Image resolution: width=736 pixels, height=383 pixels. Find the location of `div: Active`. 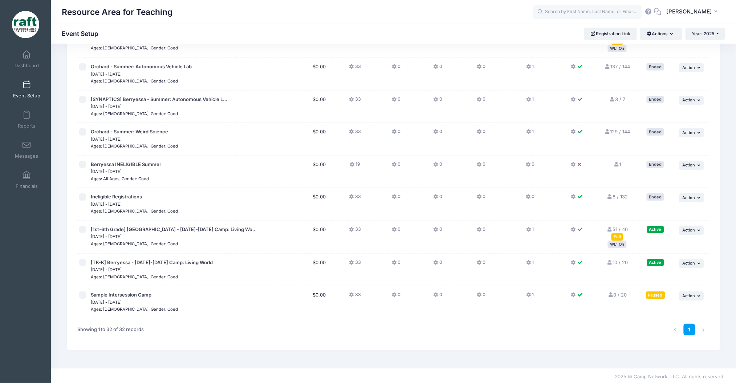

div: Active is located at coordinates (656, 229).